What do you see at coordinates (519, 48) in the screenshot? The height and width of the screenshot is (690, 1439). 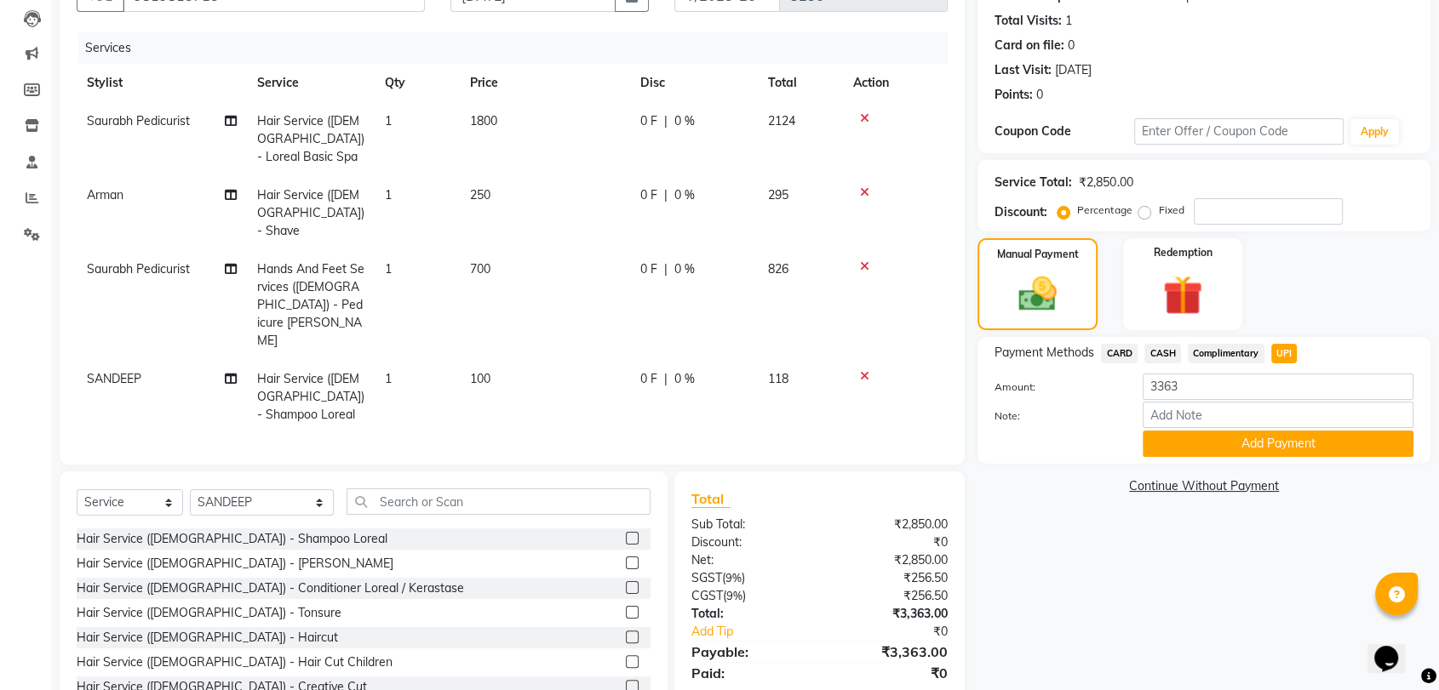 I see `div: Services` at bounding box center [519, 48].